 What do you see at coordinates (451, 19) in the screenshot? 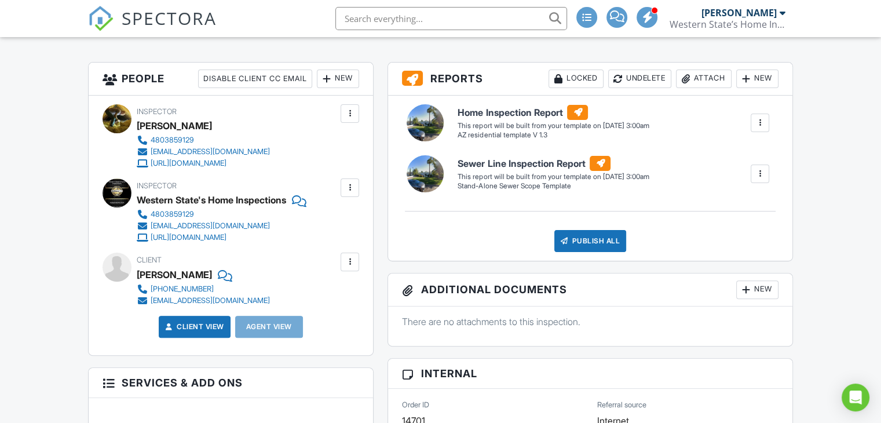
I see `input: Search everything...` at bounding box center [451, 19].